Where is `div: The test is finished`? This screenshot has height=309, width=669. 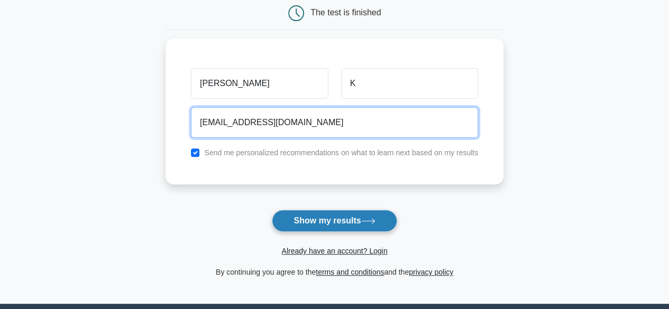 div: The test is finished is located at coordinates (345, 12).